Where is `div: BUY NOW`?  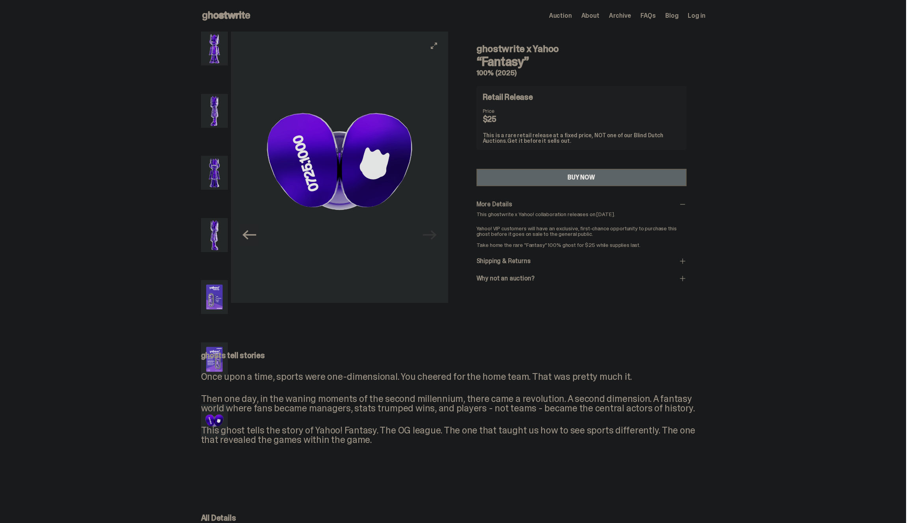 div: BUY NOW is located at coordinates (581, 177).